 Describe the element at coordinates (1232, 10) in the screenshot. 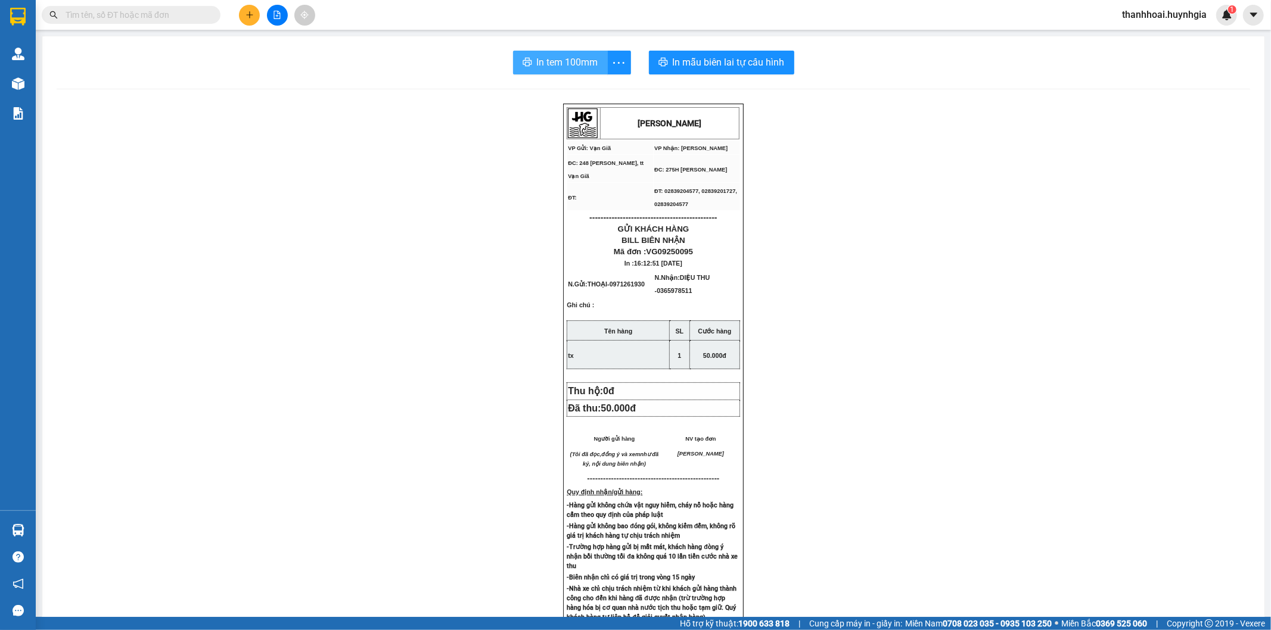

I see `sup: 1` at that location.